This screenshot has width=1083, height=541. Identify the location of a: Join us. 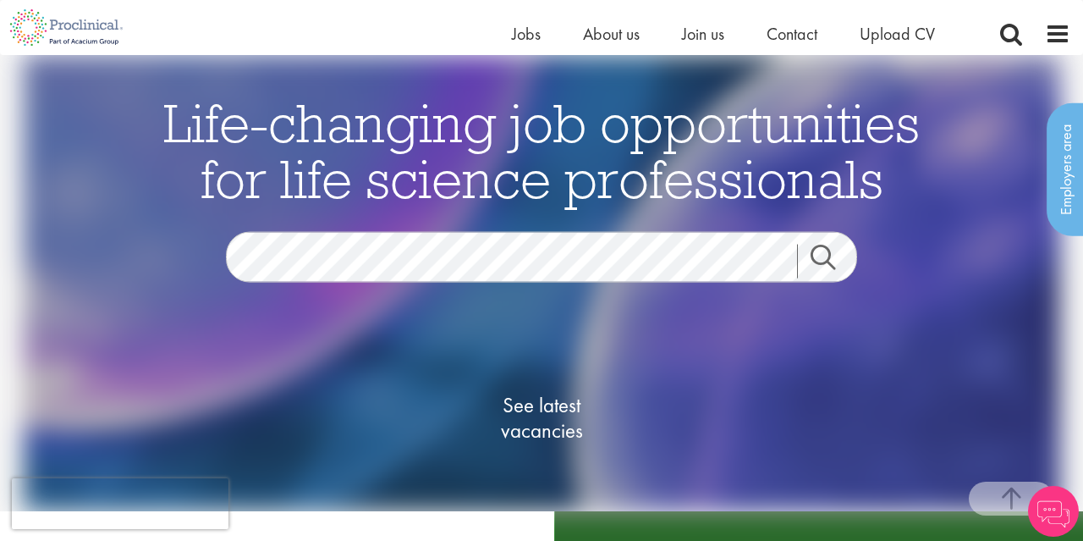
(703, 34).